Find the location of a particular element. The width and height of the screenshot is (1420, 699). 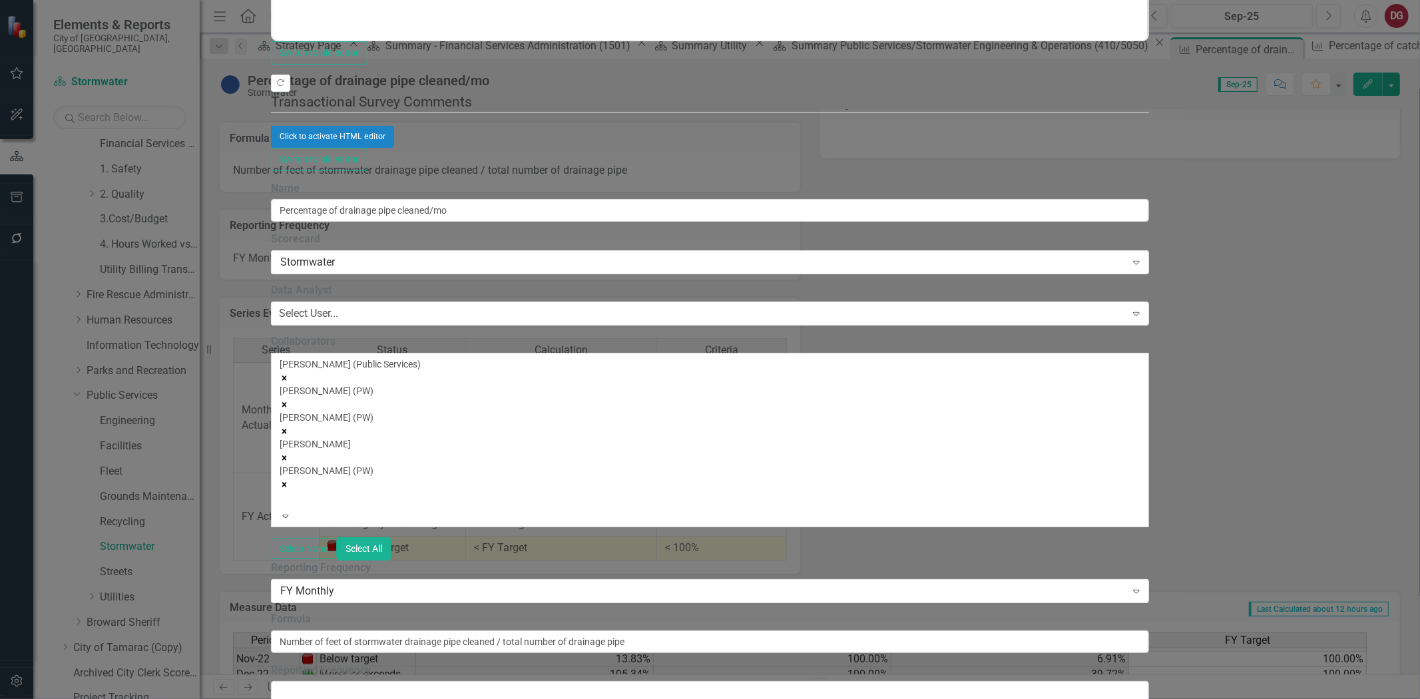

div: Remove SCOTT RAMGOOLIE is located at coordinates (710, 458).